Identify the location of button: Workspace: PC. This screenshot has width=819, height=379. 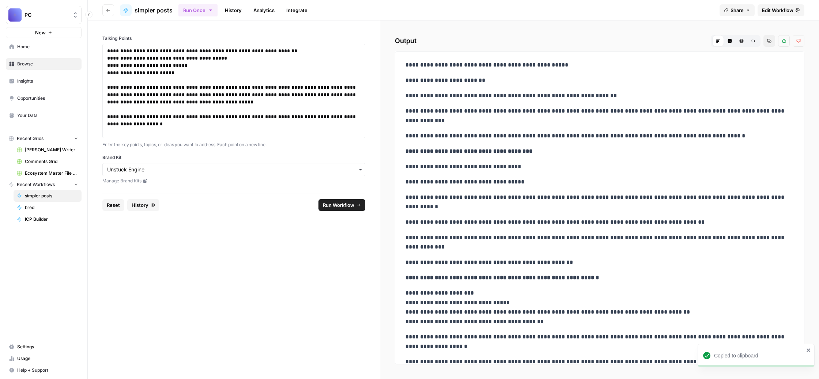
(44, 15).